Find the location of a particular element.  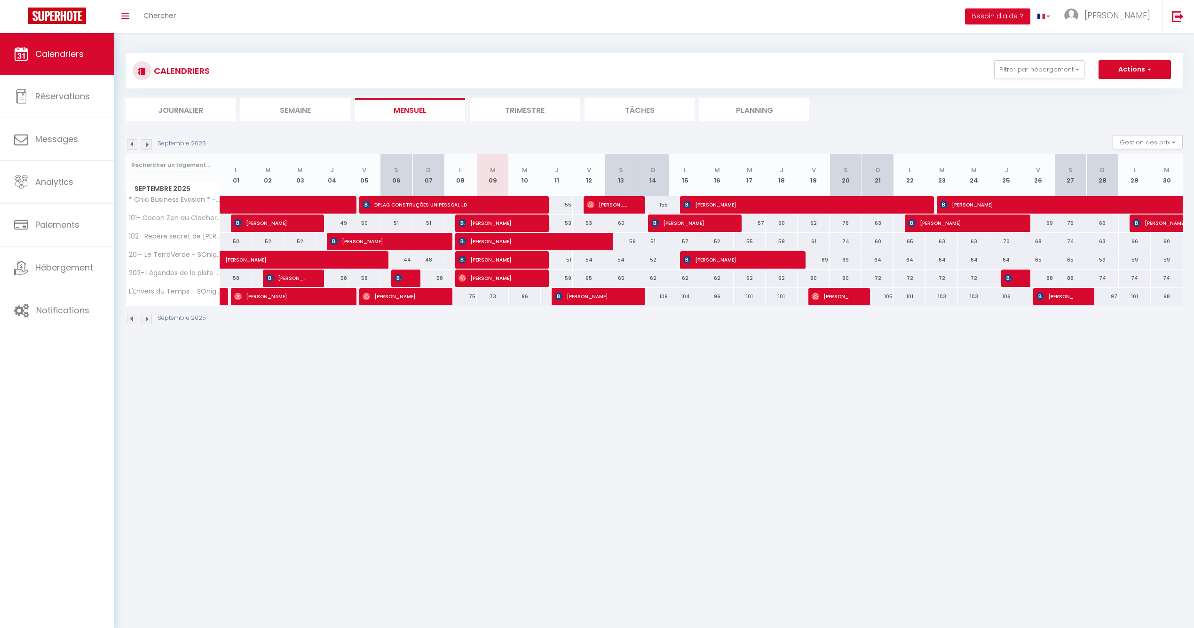

li: Trimestre is located at coordinates (525, 109).